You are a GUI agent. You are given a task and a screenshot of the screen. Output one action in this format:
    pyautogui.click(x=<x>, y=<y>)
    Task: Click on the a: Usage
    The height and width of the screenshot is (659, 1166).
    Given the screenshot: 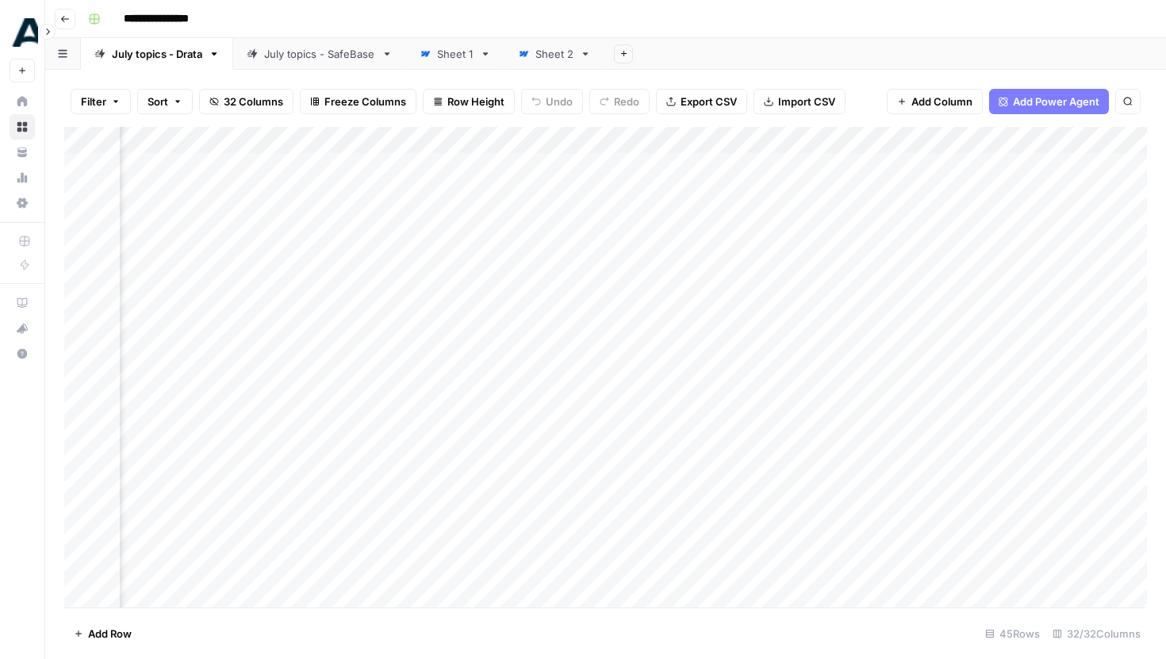 What is the action you would take?
    pyautogui.click(x=22, y=178)
    